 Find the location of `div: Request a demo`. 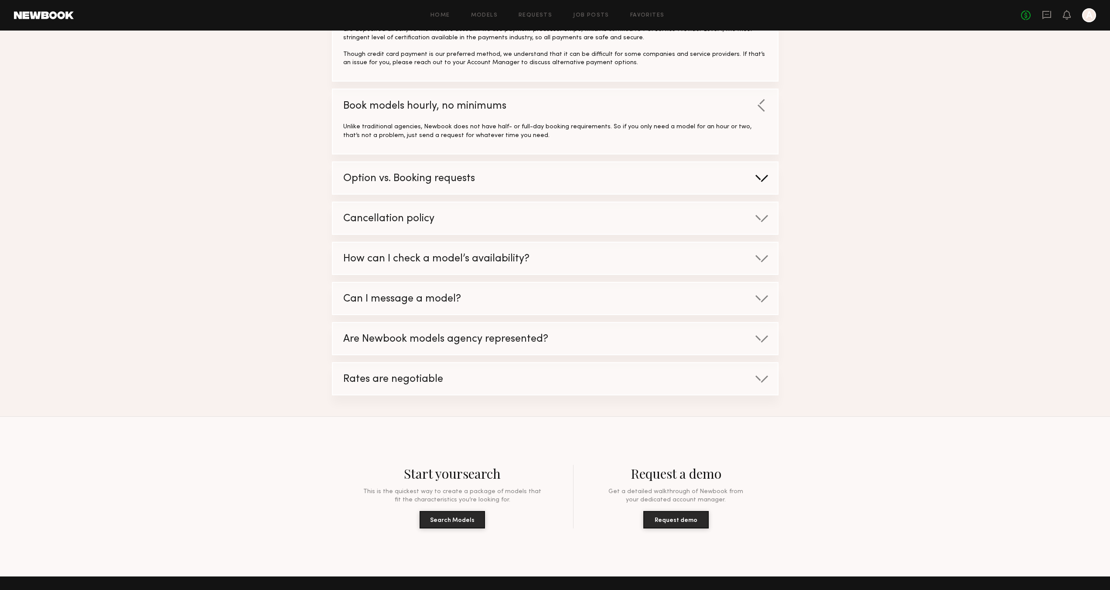

div: Request a demo is located at coordinates (676, 473).